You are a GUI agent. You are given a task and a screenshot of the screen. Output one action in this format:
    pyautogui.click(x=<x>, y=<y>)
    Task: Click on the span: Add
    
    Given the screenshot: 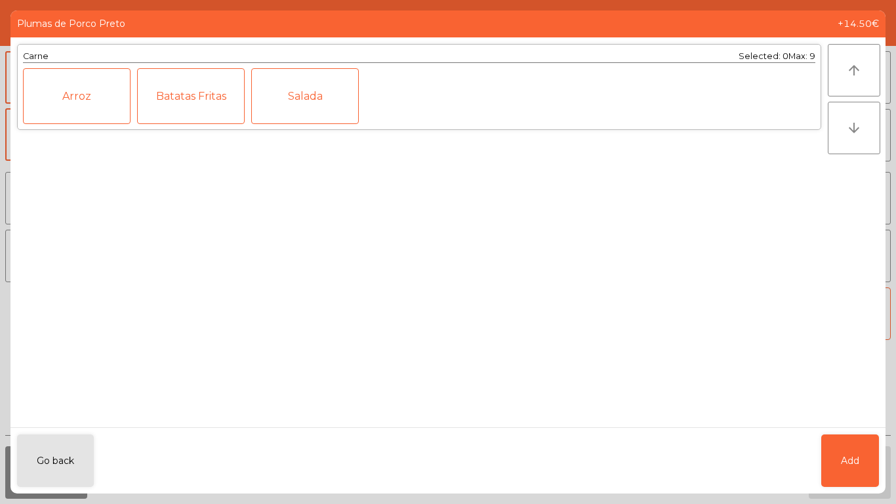 What is the action you would take?
    pyautogui.click(x=850, y=461)
    